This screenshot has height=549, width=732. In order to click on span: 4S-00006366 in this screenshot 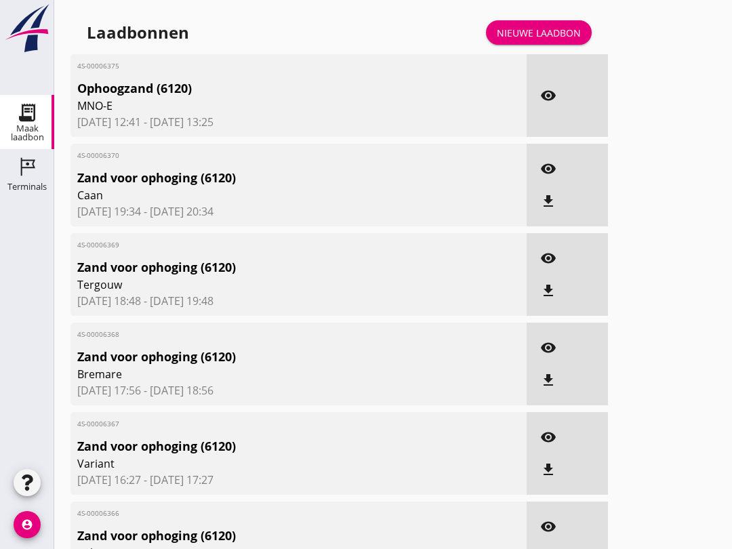, I will do `click(262, 513)`.